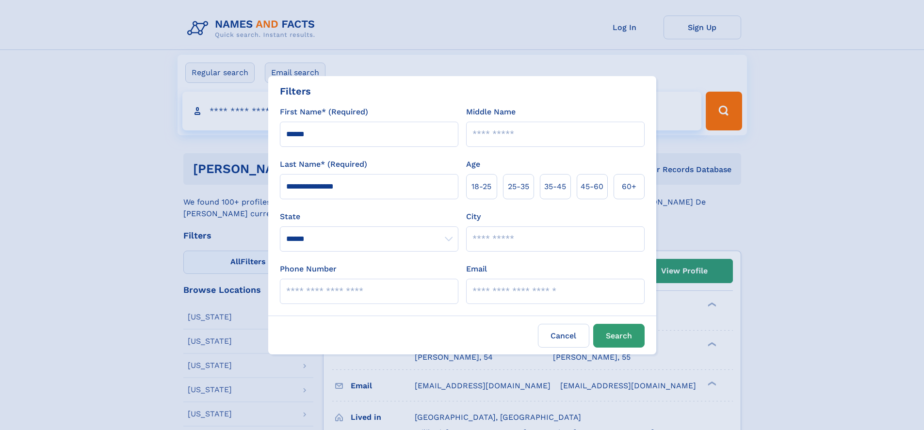  Describe the element at coordinates (491, 112) in the screenshot. I see `label: Middle Name` at that location.